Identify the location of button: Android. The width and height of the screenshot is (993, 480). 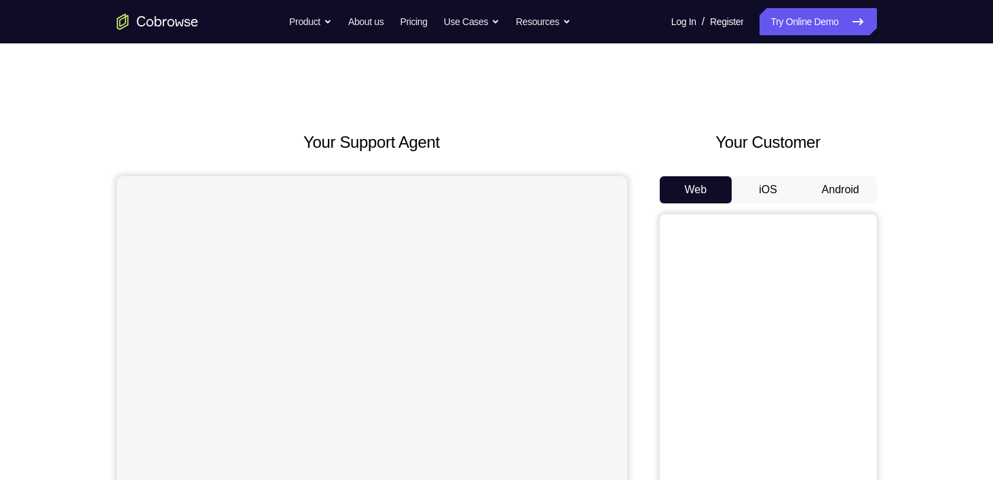
(840, 190).